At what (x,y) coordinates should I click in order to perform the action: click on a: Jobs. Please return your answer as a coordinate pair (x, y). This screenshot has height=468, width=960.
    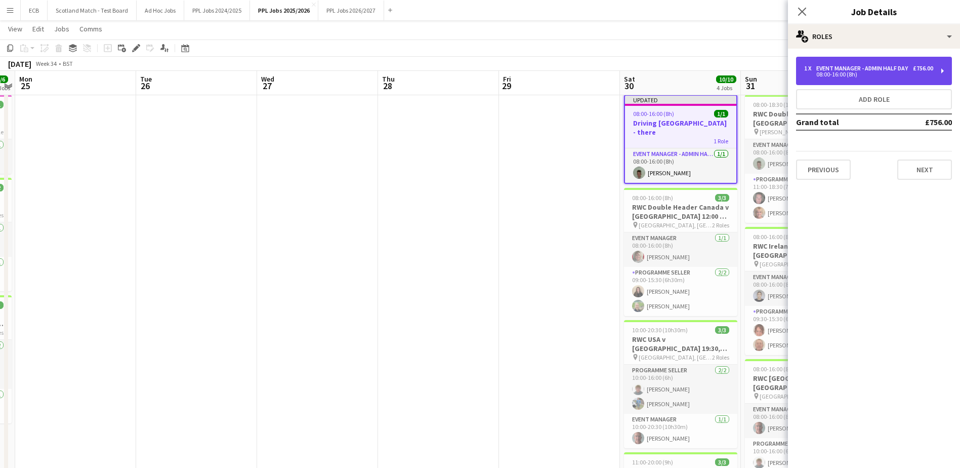
    Looking at the image, I should click on (62, 29).